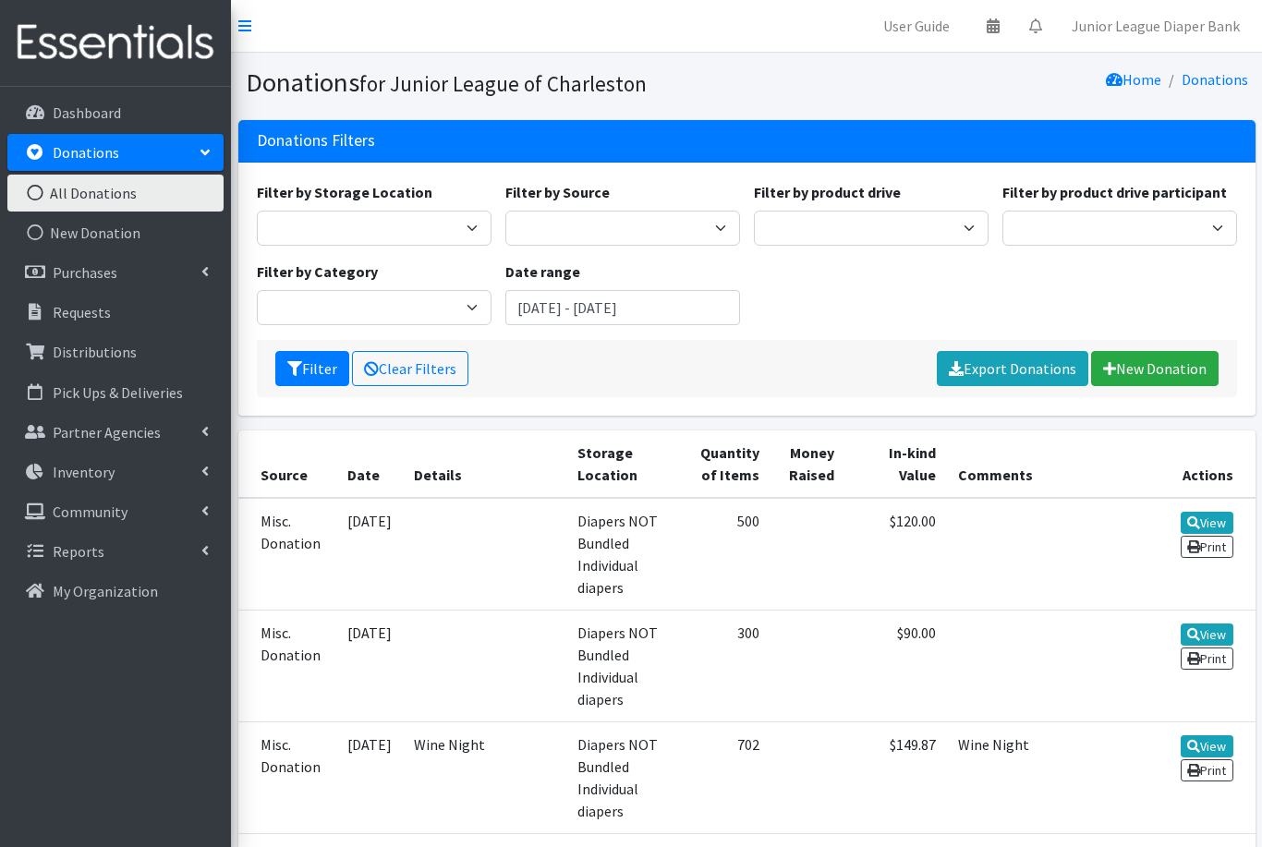 Image resolution: width=1262 pixels, height=847 pixels. What do you see at coordinates (484, 464) in the screenshot?
I see `th: Details` at bounding box center [484, 464].